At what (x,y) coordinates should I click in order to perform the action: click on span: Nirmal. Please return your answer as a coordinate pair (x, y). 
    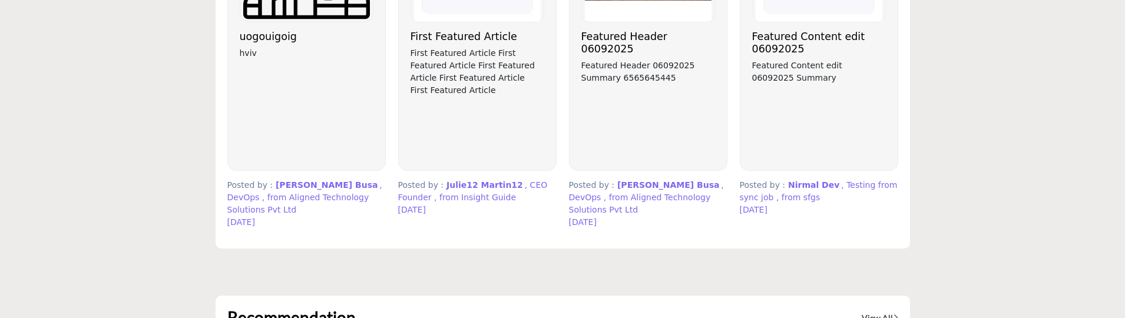
    Looking at the image, I should click on (804, 185).